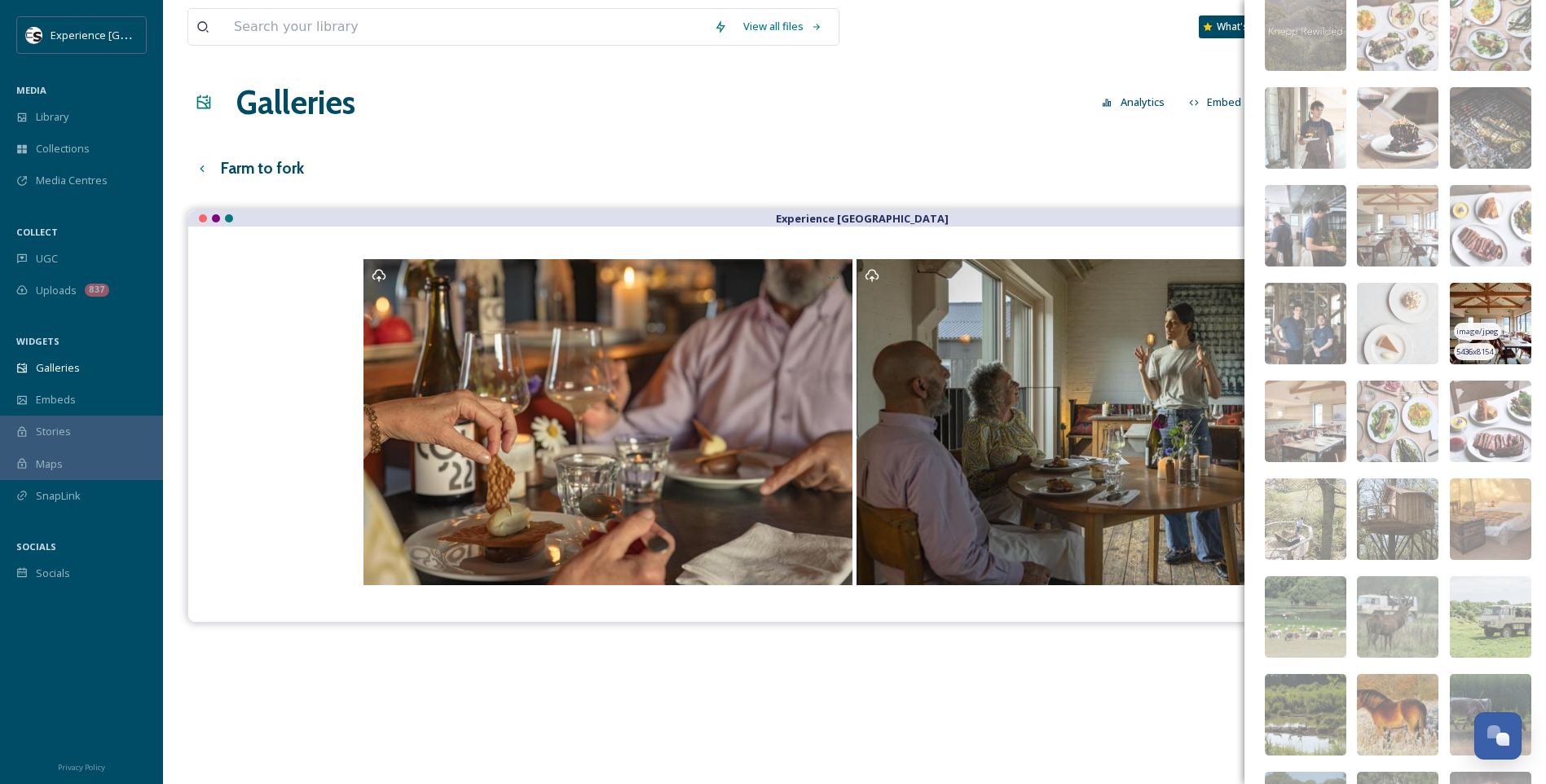  What do you see at coordinates (1306, 323) in the screenshot?
I see `img: 16d0c121-13c3-445e-a51c-339e27f6d466.jpg` at bounding box center [1306, 323].